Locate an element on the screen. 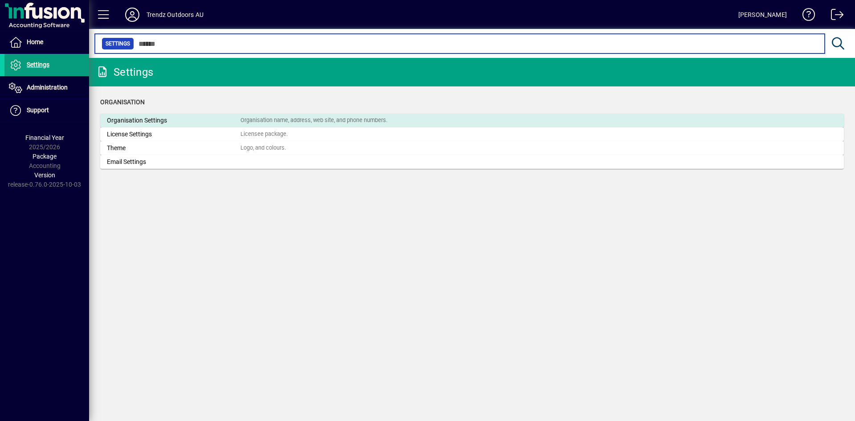 This screenshot has width=855, height=421. span: Home is located at coordinates (35, 42).